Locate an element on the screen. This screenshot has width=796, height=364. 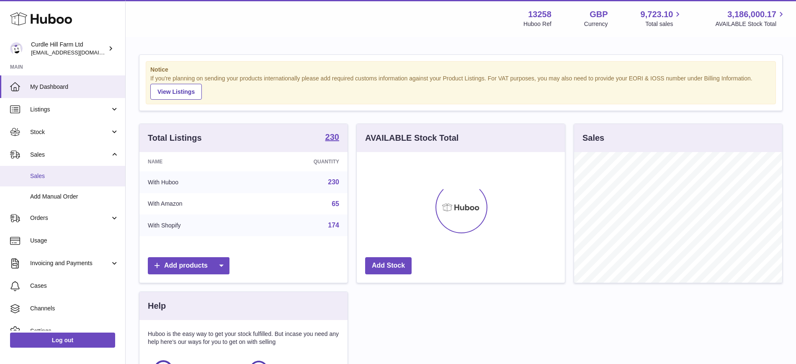
a: Add products is located at coordinates (188, 265).